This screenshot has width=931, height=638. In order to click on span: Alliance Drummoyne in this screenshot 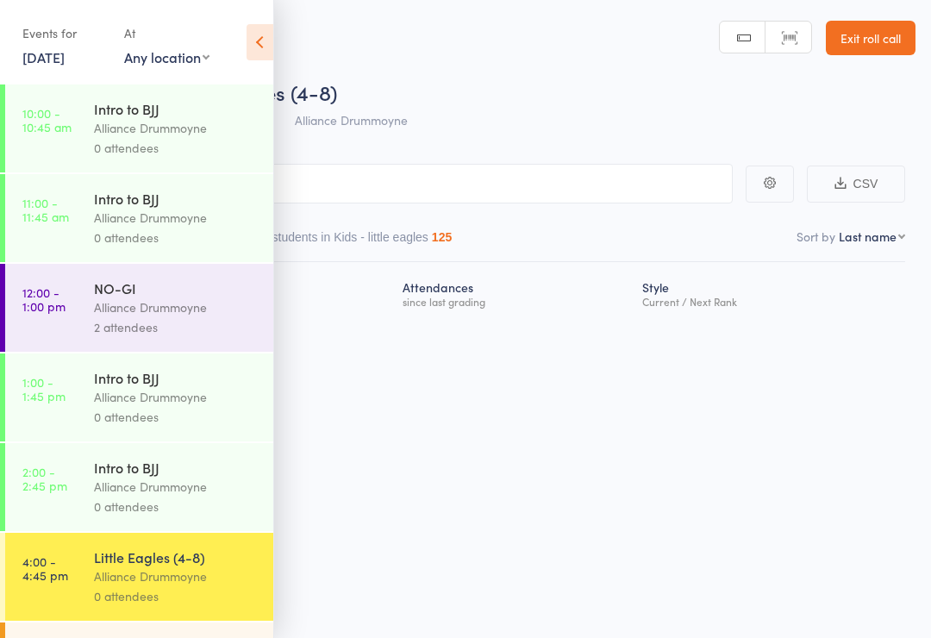, I will do `click(351, 120)`.